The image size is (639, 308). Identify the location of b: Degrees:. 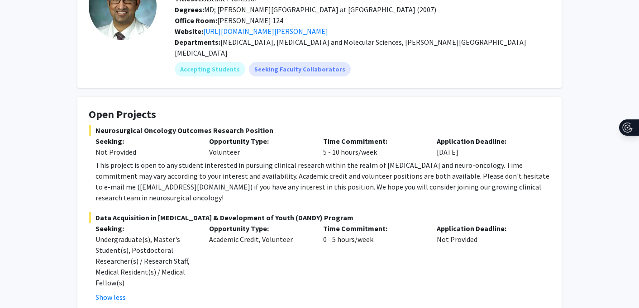
(189, 10).